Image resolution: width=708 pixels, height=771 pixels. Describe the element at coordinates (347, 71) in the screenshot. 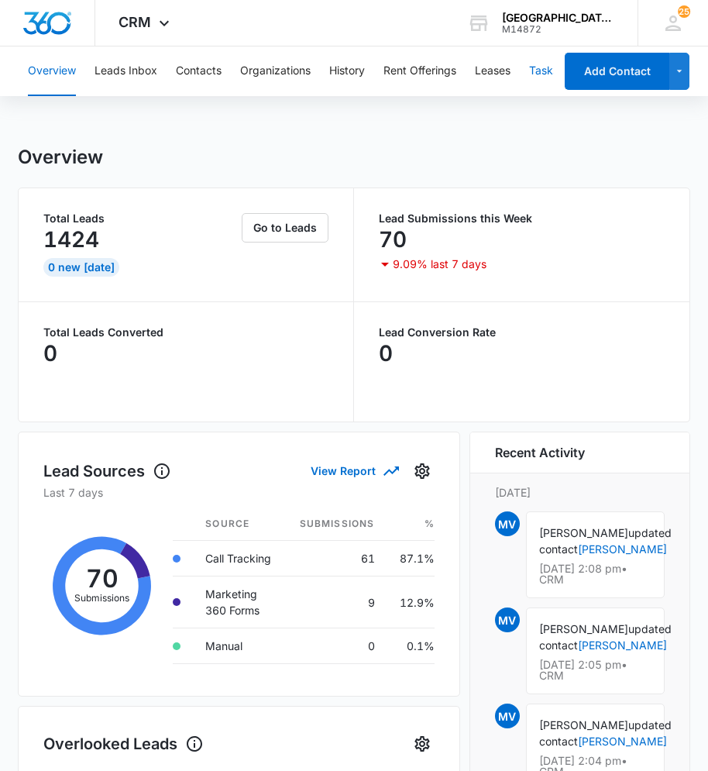

I see `button: History` at that location.